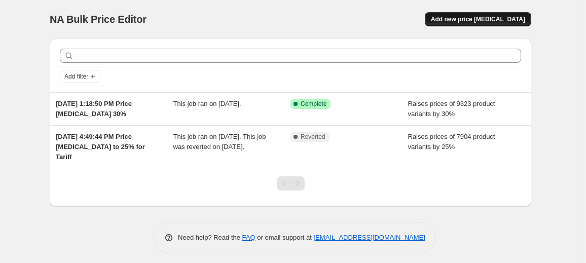  What do you see at coordinates (290, 183) in the screenshot?
I see `nav: Pagination` at bounding box center [290, 183].